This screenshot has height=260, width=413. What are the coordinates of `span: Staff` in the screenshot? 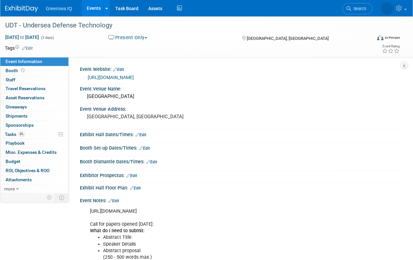 It's located at (10, 80).